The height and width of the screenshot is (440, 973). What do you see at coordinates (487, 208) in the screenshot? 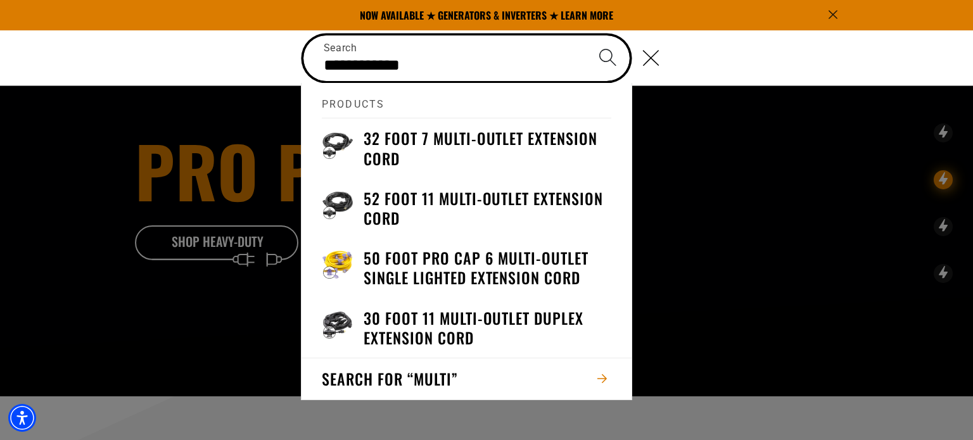
I see `h3: 52 Foot 11 Multi-Outlet Extension Cord` at bounding box center [487, 208].